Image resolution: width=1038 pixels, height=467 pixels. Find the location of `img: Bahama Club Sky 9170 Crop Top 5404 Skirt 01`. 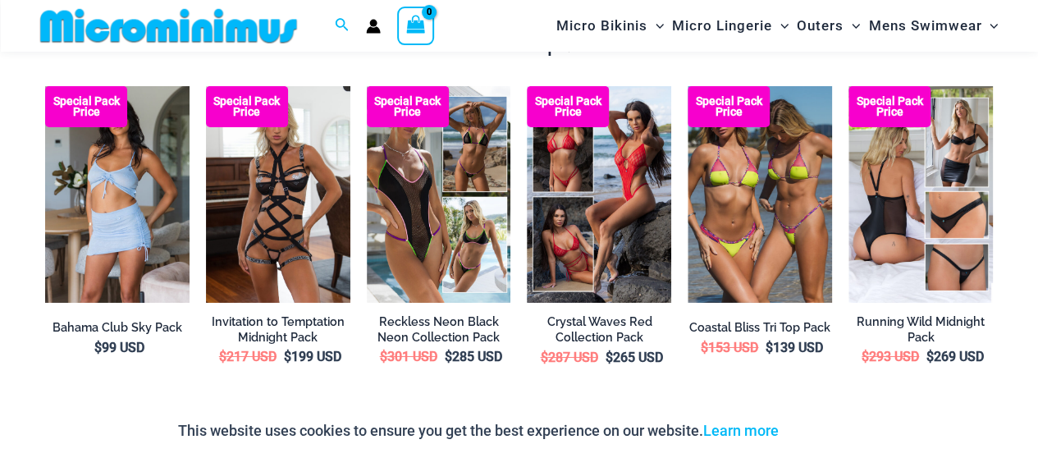

img: Bahama Club Sky 9170 Crop Top 5404 Skirt 01 is located at coordinates (117, 195).